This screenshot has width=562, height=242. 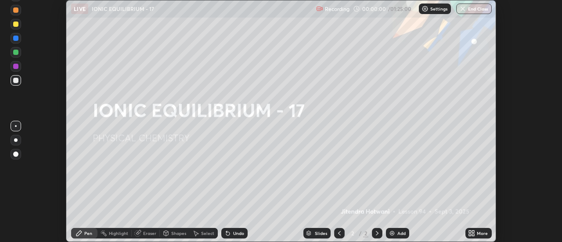 What do you see at coordinates (482, 233) in the screenshot?
I see `div: More` at bounding box center [482, 233].